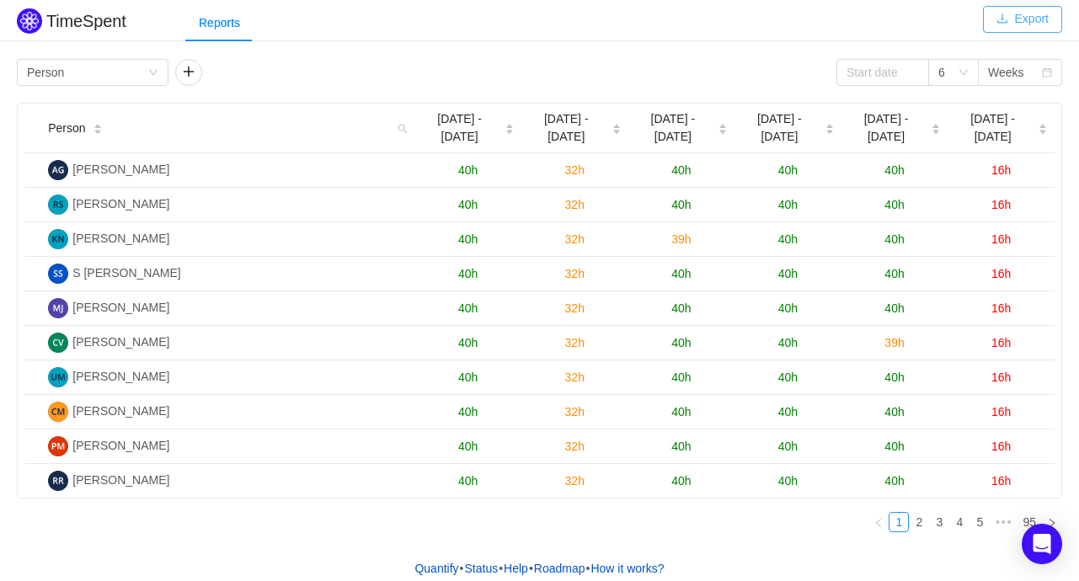  Describe the element at coordinates (58, 205) in the screenshot. I see `img: RS` at that location.